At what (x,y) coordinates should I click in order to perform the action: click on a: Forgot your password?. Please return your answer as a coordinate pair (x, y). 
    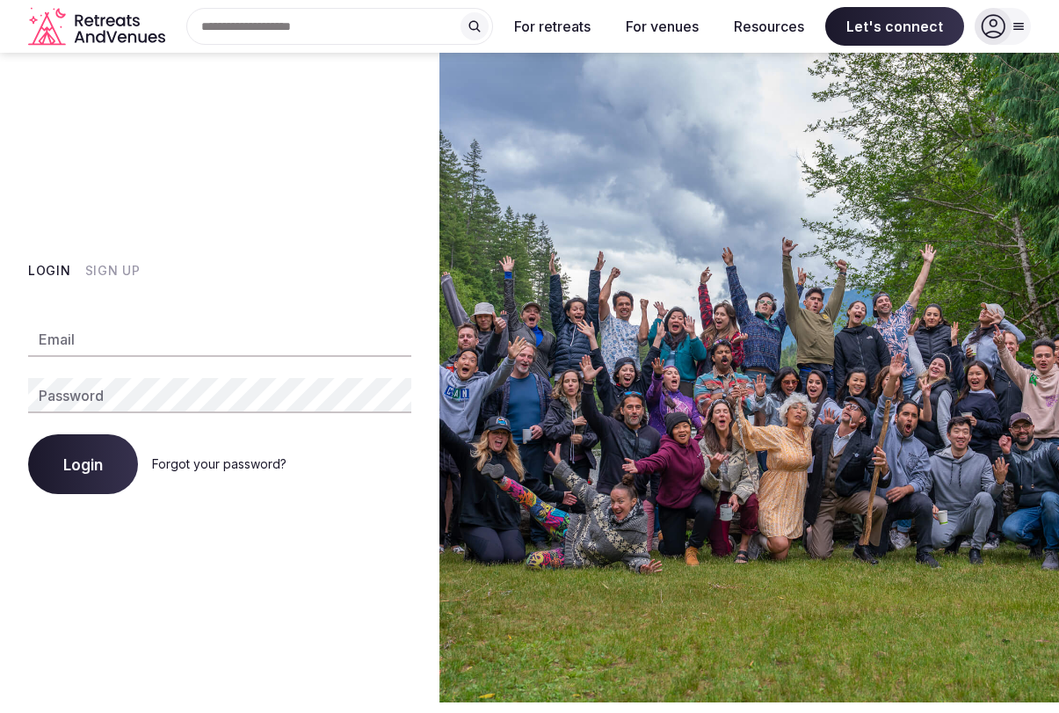
    Looking at the image, I should click on (219, 463).